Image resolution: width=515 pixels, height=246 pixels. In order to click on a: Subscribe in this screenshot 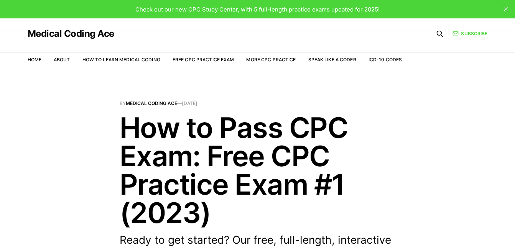, I will do `click(469, 33)`.